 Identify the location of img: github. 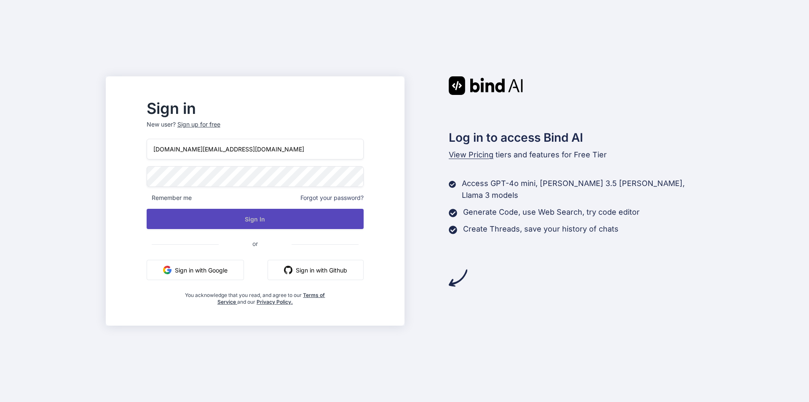
(288, 270).